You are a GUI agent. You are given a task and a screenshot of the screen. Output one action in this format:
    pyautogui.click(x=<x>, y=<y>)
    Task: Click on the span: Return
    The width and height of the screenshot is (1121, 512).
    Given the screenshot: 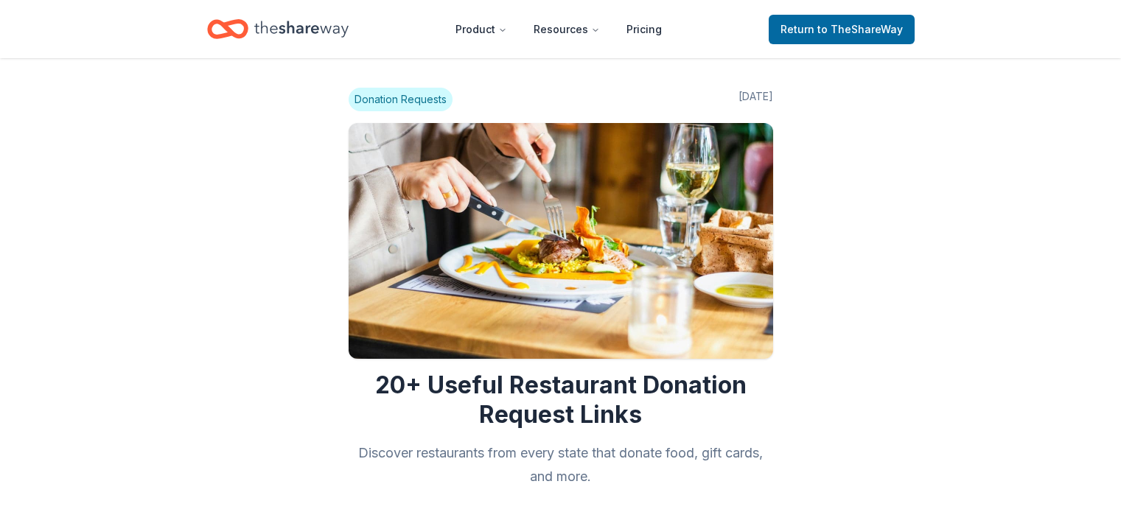 What is the action you would take?
    pyautogui.click(x=841, y=29)
    